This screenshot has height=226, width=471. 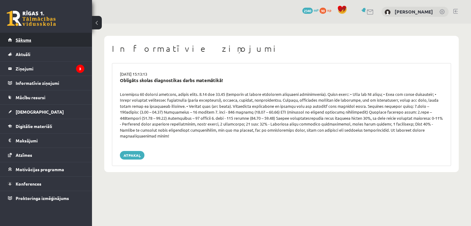 What do you see at coordinates (46, 83) in the screenshot?
I see `a: Informatīvie ziņojumi` at bounding box center [46, 83].